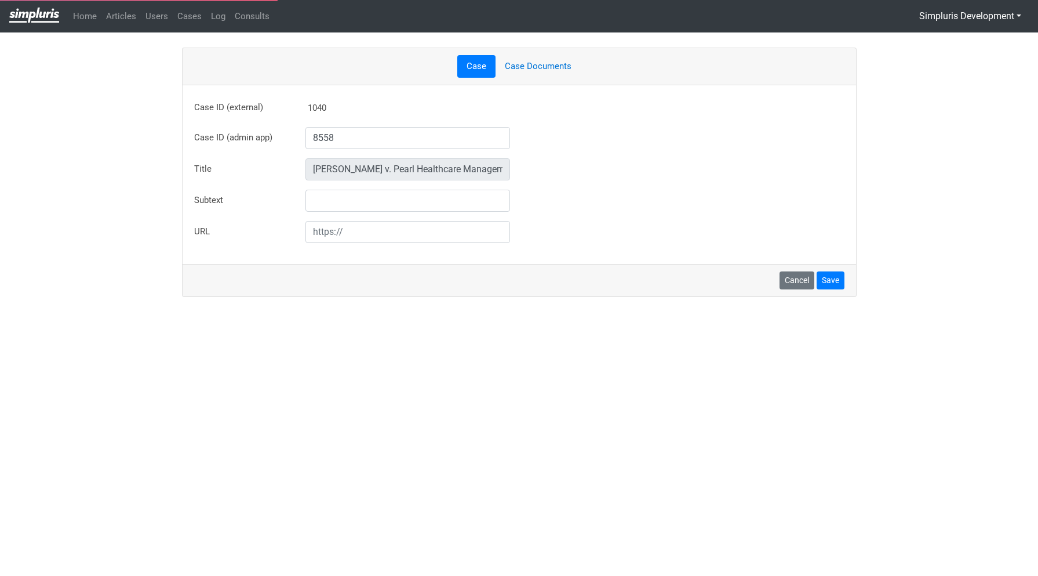 The image size is (1038, 576). What do you see at coordinates (241, 201) in the screenshot?
I see `label: Subtext` at bounding box center [241, 201].